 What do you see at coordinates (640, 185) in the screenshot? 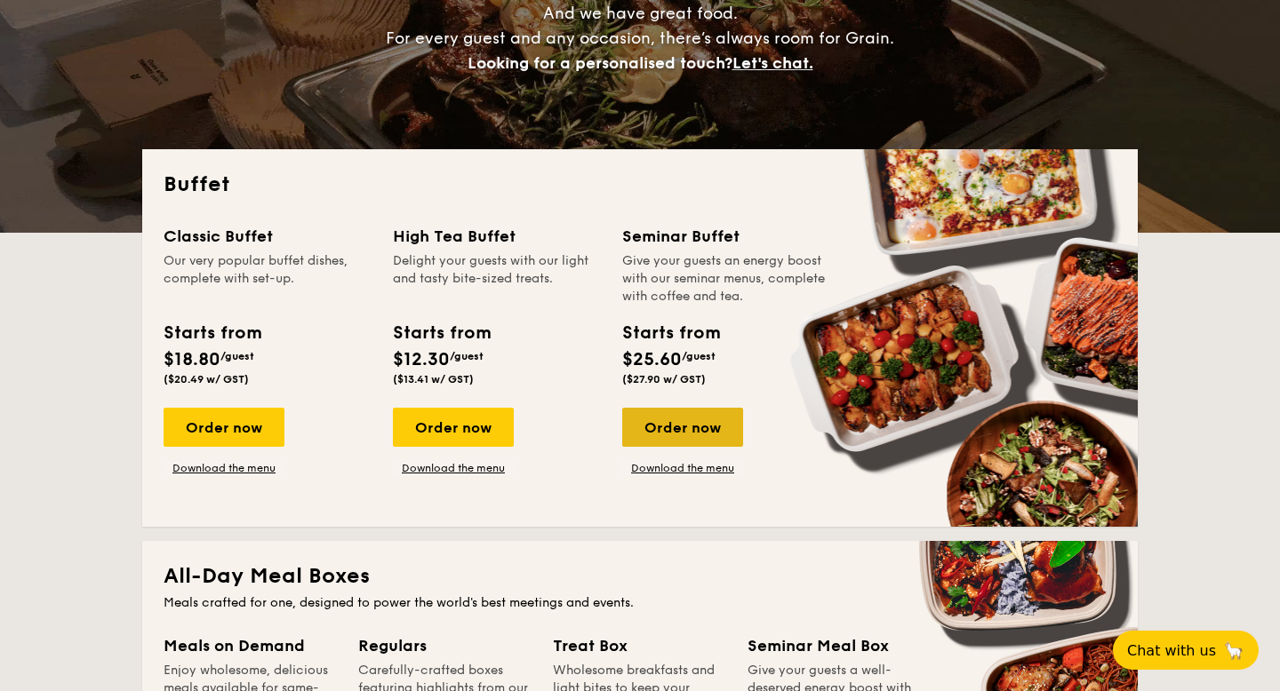
I see `h2: Buffet` at bounding box center [640, 185].